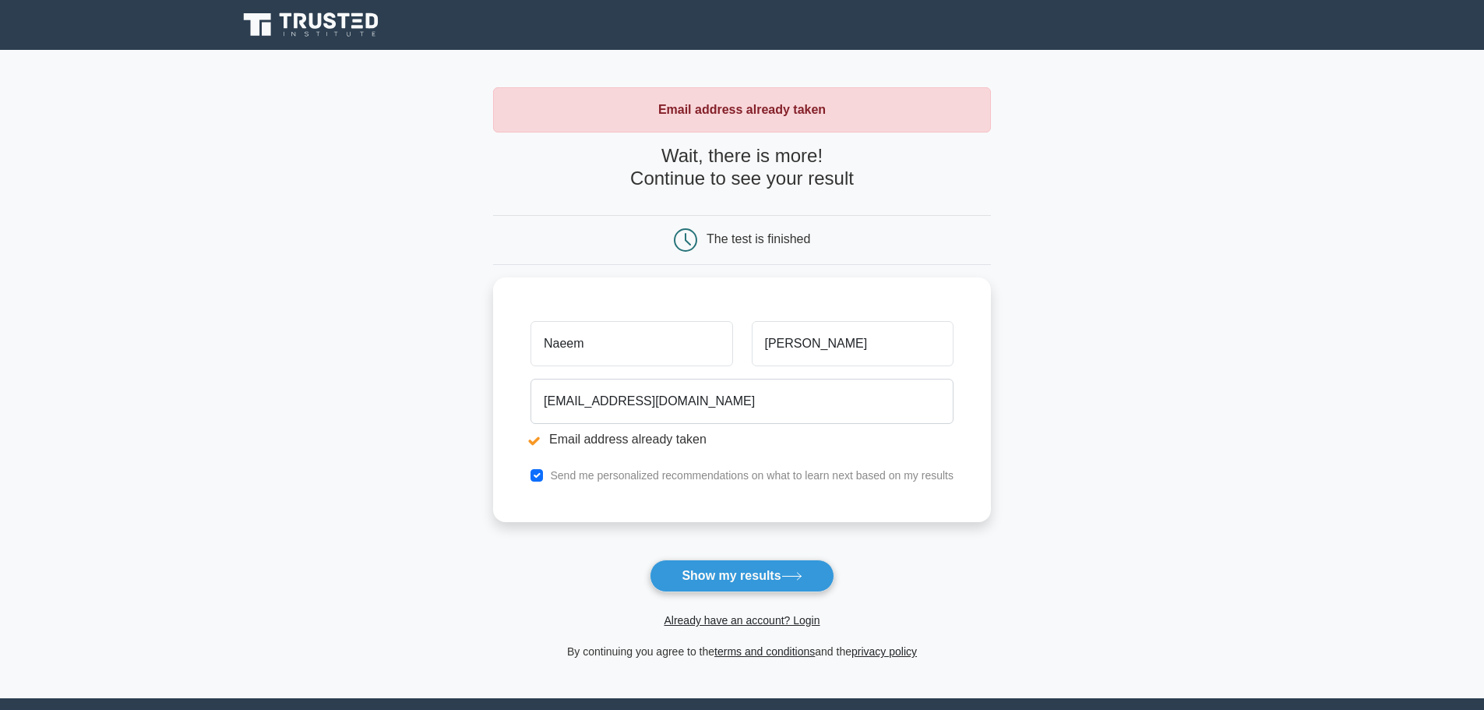  What do you see at coordinates (742, 167) in the screenshot?
I see `h4: Wait, there is more! Continue to see your result` at bounding box center [742, 167].